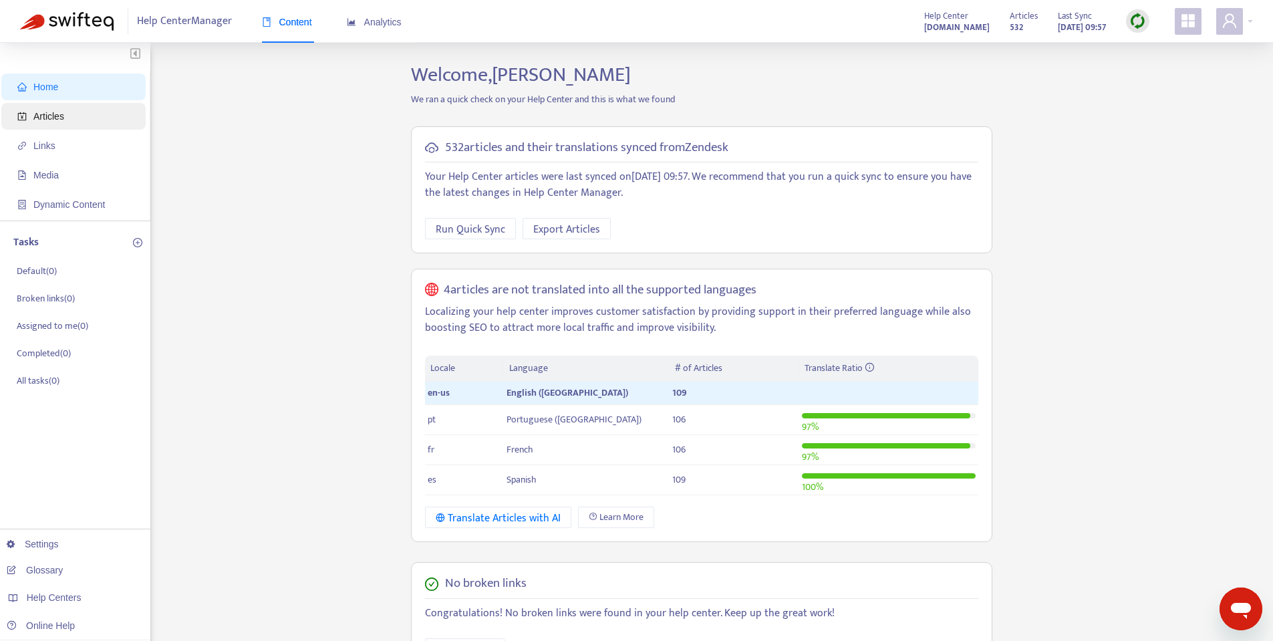 The image size is (1273, 641). What do you see at coordinates (702, 99) in the screenshot?
I see `p: We ran a quick check on your Help Center and this is what we found` at bounding box center [702, 99].